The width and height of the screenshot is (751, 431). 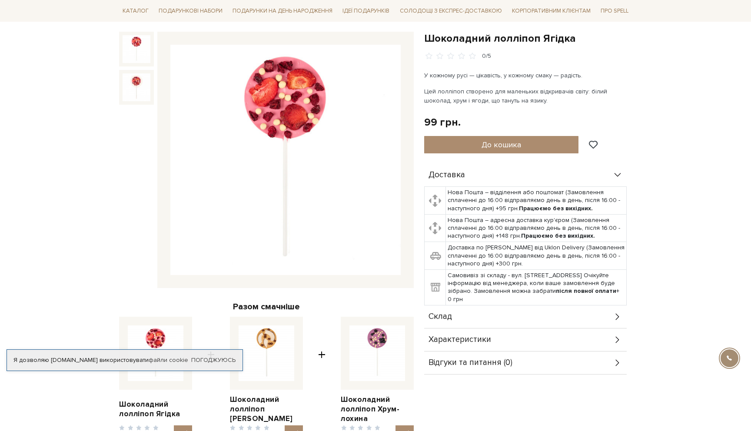 I want to click on b: після повної оплати, so click(x=586, y=291).